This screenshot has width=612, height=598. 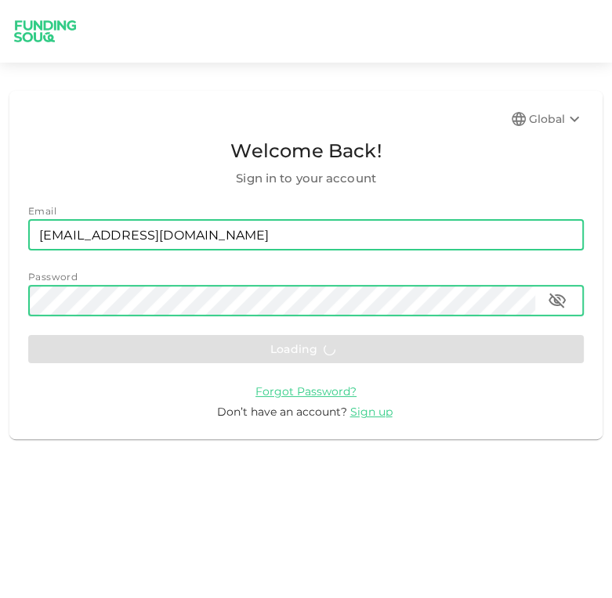 What do you see at coordinates (282, 412) in the screenshot?
I see `span: Don’t have an account?` at bounding box center [282, 412].